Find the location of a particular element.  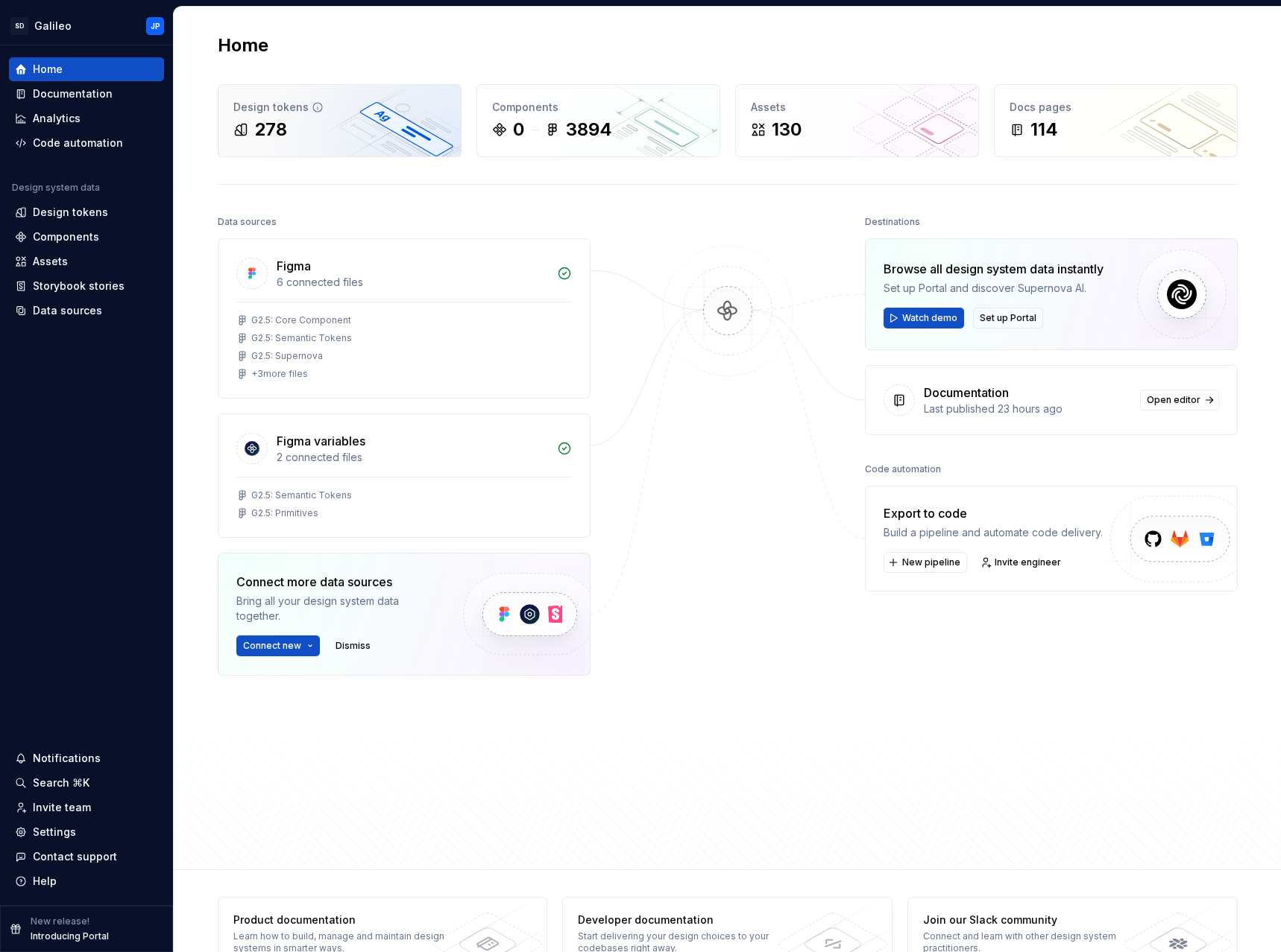

div: Figma variables is located at coordinates (321, 442).